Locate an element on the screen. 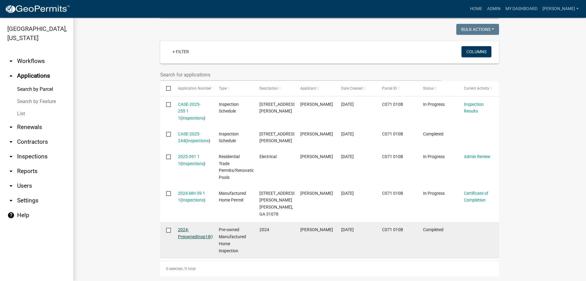 Image resolution: width=586 pixels, height=281 pixels. span: Electrical is located at coordinates (268, 156).